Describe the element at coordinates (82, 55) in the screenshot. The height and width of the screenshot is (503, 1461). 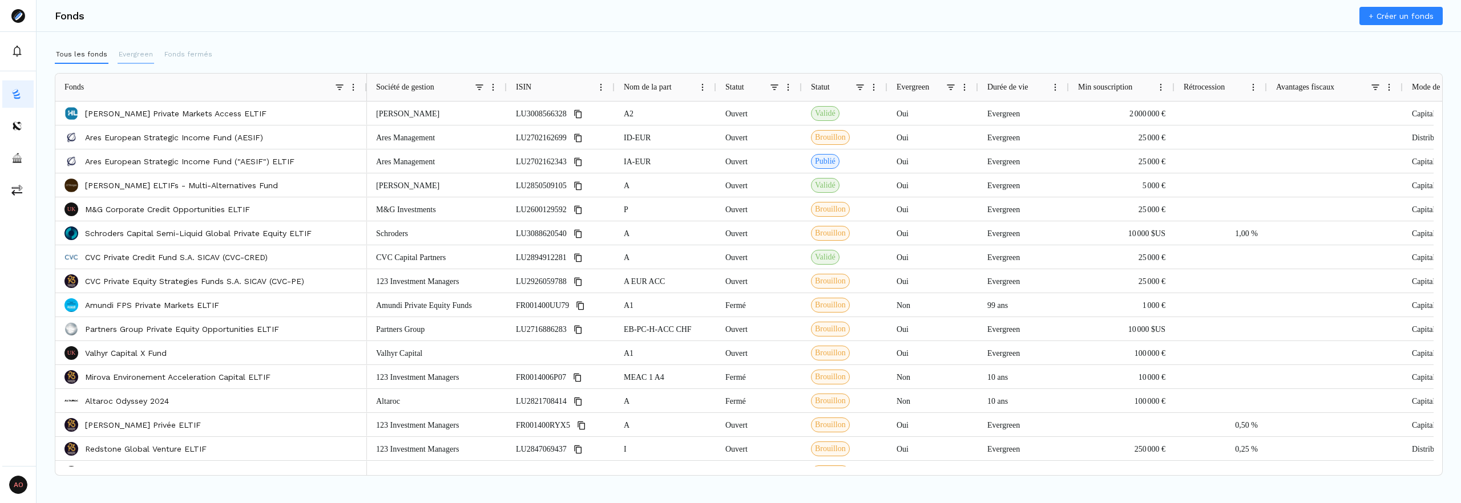
I see `button: Tous les fonds` at that location.